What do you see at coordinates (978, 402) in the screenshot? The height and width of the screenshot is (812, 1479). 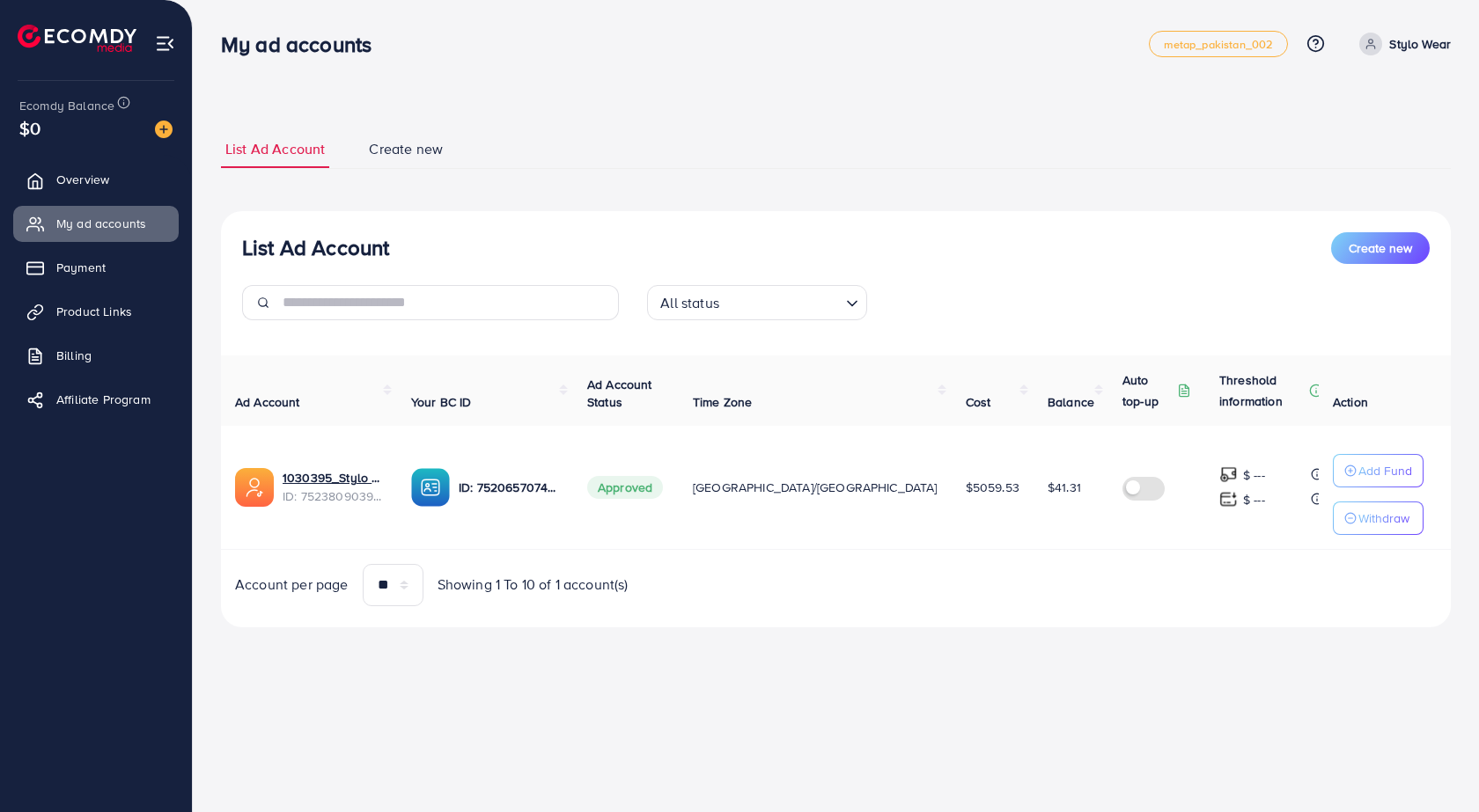 I see `span: Cost` at bounding box center [978, 402].